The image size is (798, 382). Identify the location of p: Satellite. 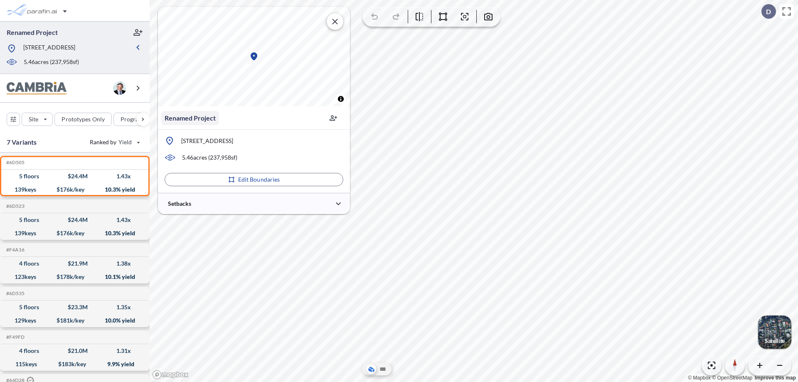
(775, 341).